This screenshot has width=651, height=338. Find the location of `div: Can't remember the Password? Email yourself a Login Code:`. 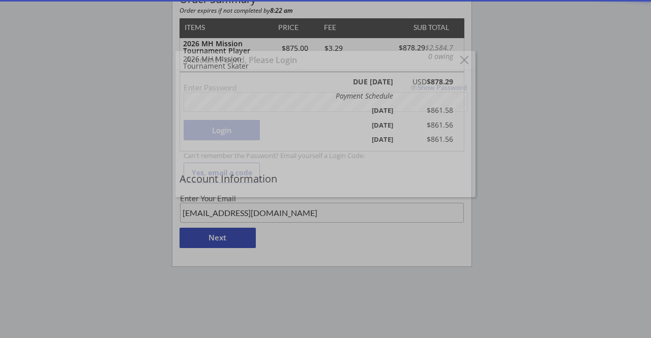

div: Can't remember the Password? Email yourself a Login Code: is located at coordinates (325, 156).